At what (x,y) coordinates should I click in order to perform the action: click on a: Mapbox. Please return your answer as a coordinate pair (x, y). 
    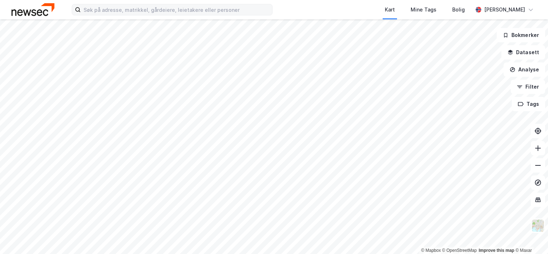
    Looking at the image, I should click on (431, 250).